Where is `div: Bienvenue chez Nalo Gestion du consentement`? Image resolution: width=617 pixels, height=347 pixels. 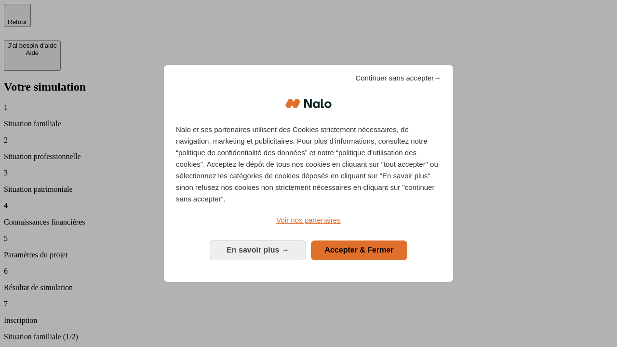
div: Bienvenue chez Nalo Gestion du consentement is located at coordinates (308, 173).